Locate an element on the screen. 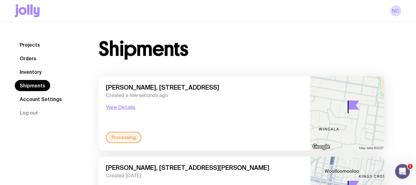  img: staticmap is located at coordinates (348, 113).